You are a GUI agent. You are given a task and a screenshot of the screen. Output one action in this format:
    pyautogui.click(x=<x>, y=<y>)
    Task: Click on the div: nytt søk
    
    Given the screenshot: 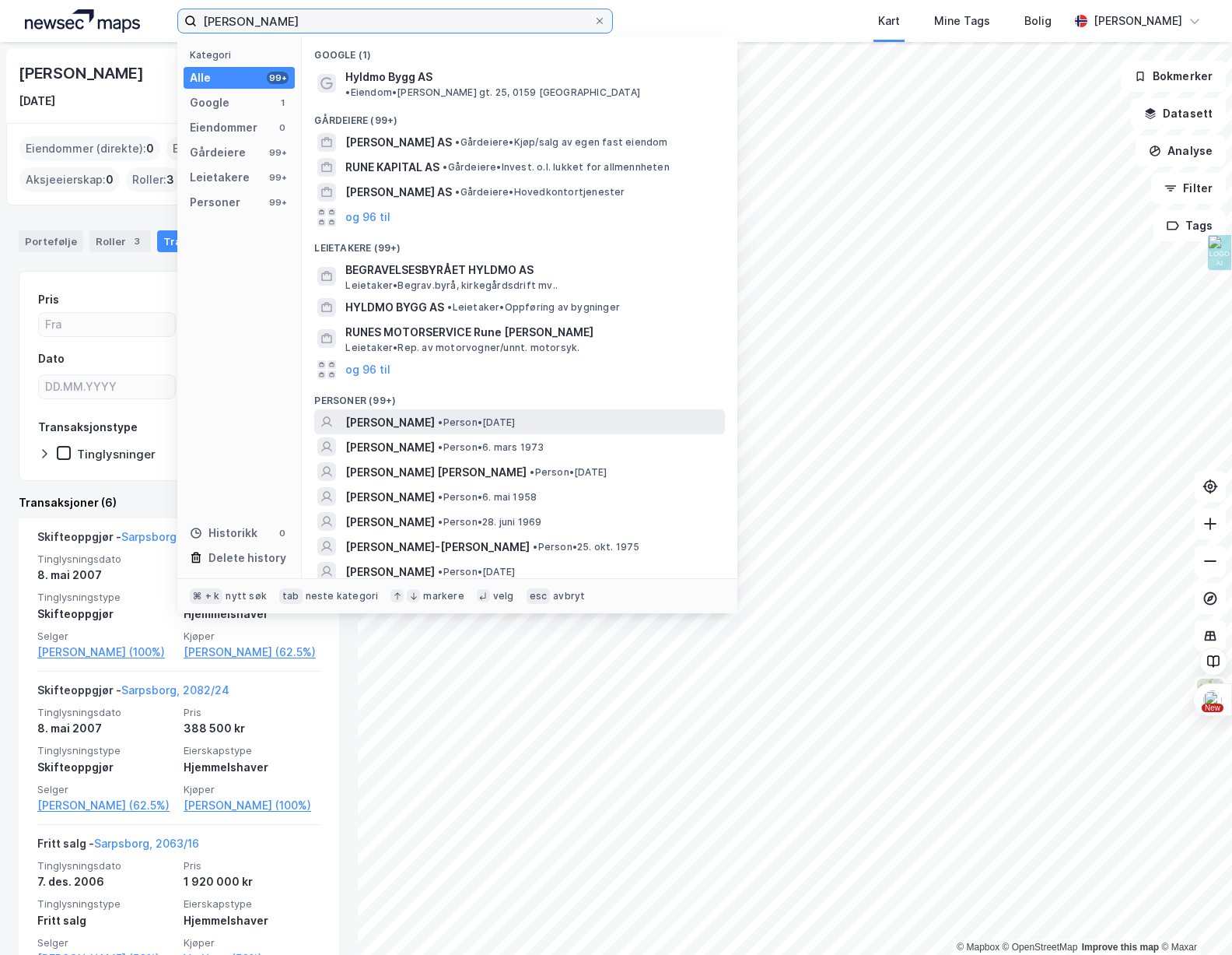 What is the action you would take?
    pyautogui.click(x=246, y=596)
    